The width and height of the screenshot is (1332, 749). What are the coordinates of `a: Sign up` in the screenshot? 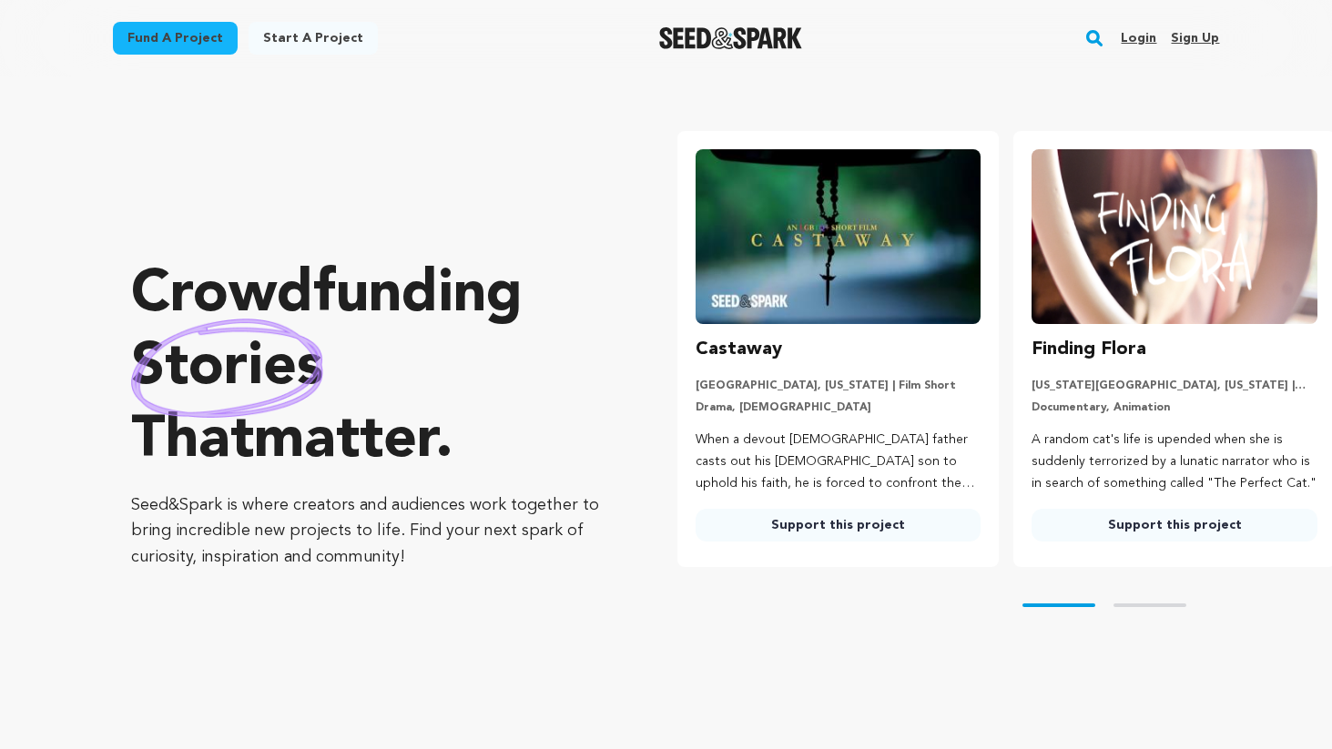 It's located at (1195, 38).